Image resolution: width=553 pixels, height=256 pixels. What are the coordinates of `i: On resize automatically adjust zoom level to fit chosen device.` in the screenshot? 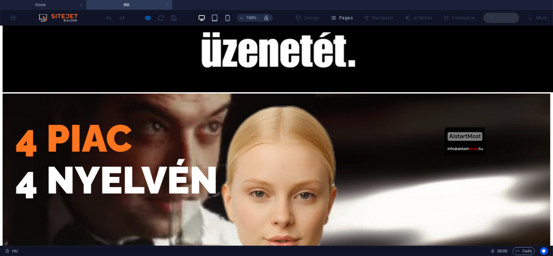 It's located at (266, 18).